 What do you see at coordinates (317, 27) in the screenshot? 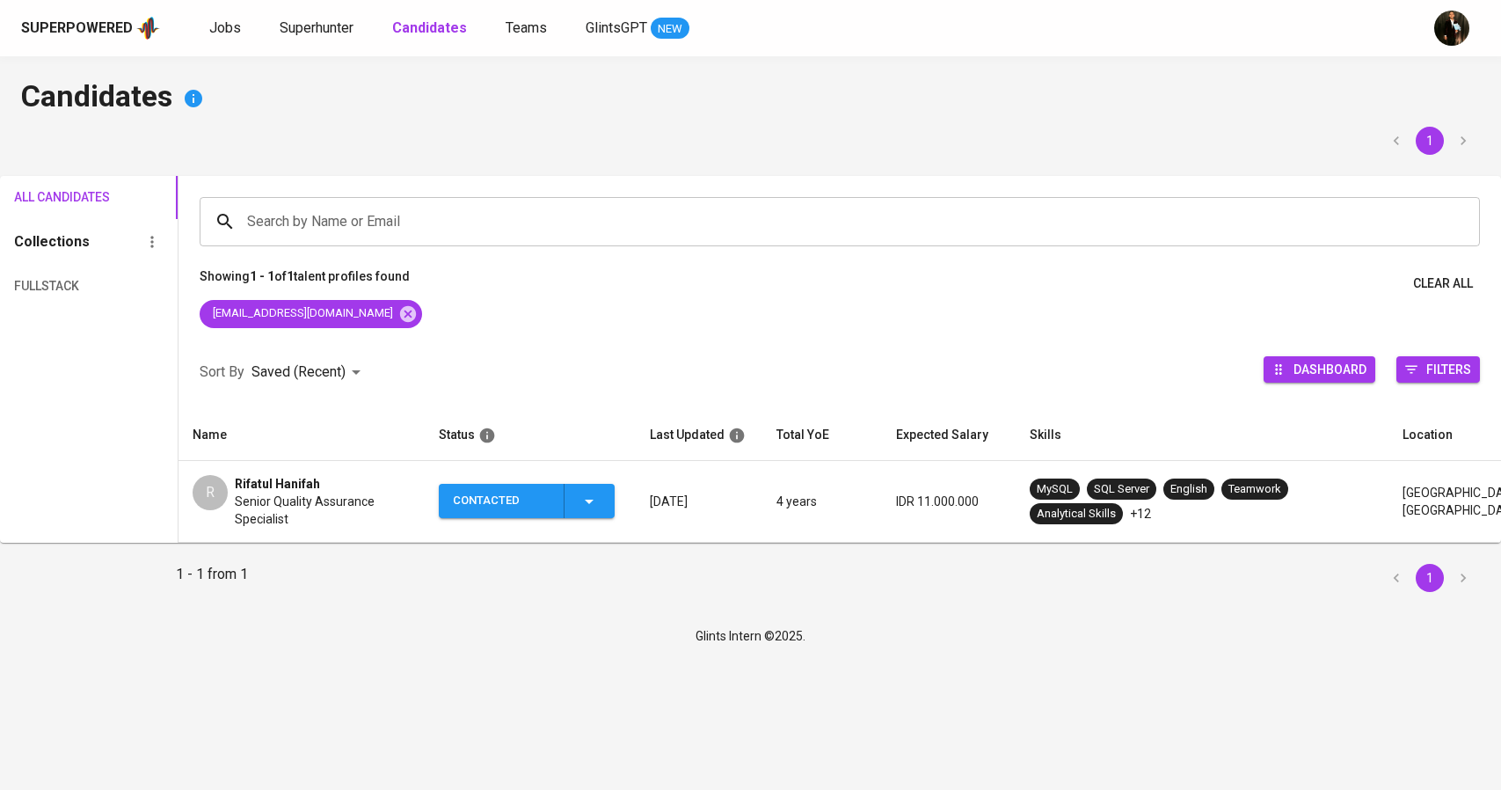
I see `span: Superhunter` at bounding box center [317, 27].